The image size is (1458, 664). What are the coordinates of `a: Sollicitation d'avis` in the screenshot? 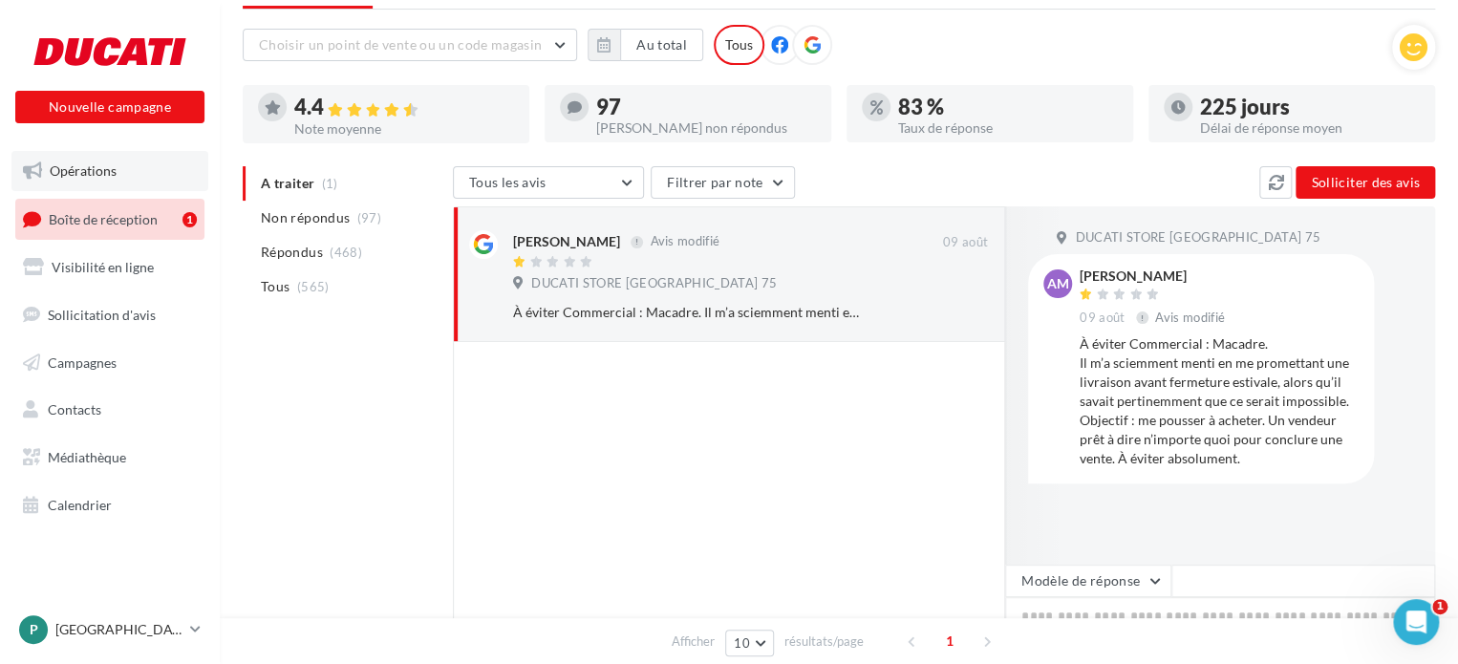 It's located at (110, 315).